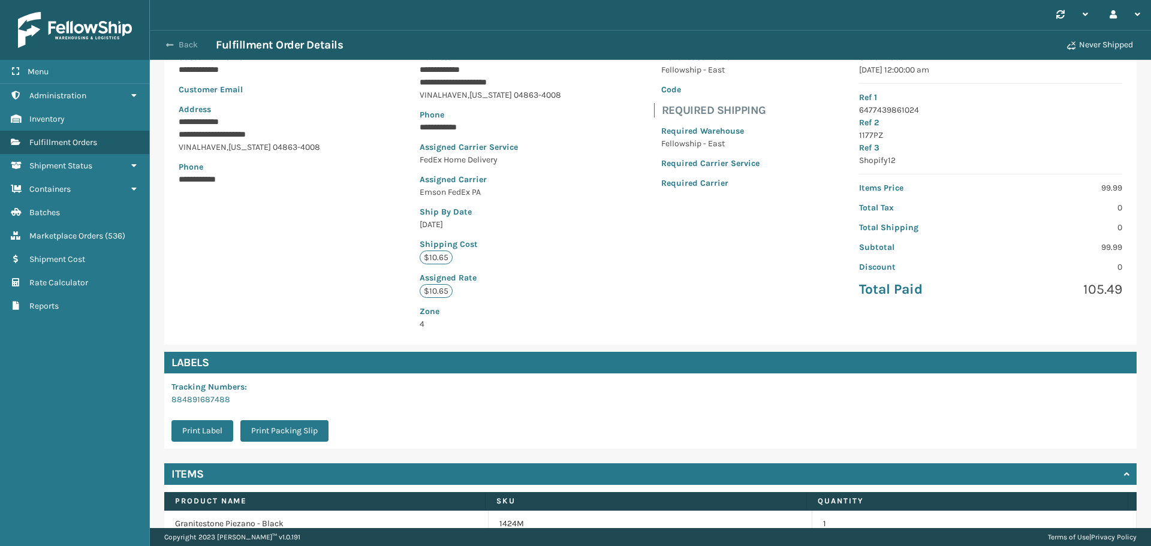 The width and height of the screenshot is (1151, 546). What do you see at coordinates (491, 317) in the screenshot?
I see `span: 4` at bounding box center [491, 317].